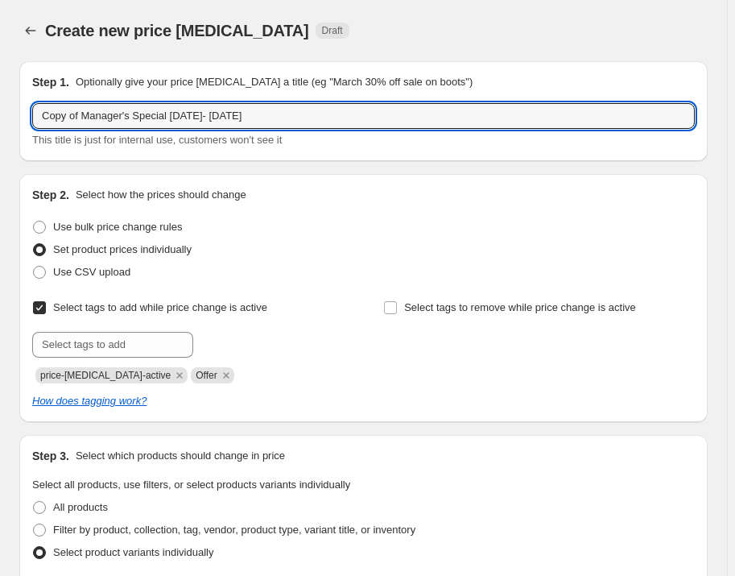  I want to click on span: Set product prices individually, so click(122, 249).